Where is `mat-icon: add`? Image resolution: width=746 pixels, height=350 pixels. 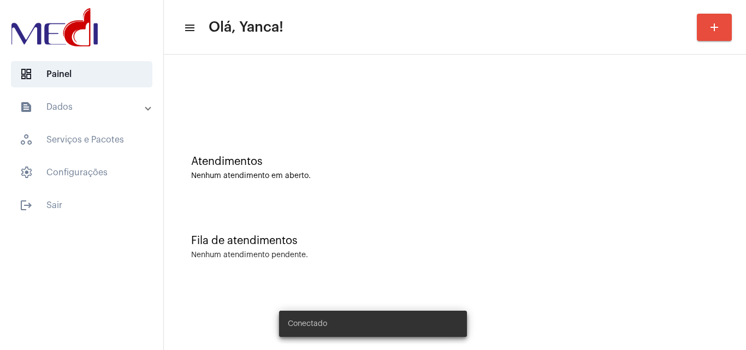 mat-icon: add is located at coordinates (714, 27).